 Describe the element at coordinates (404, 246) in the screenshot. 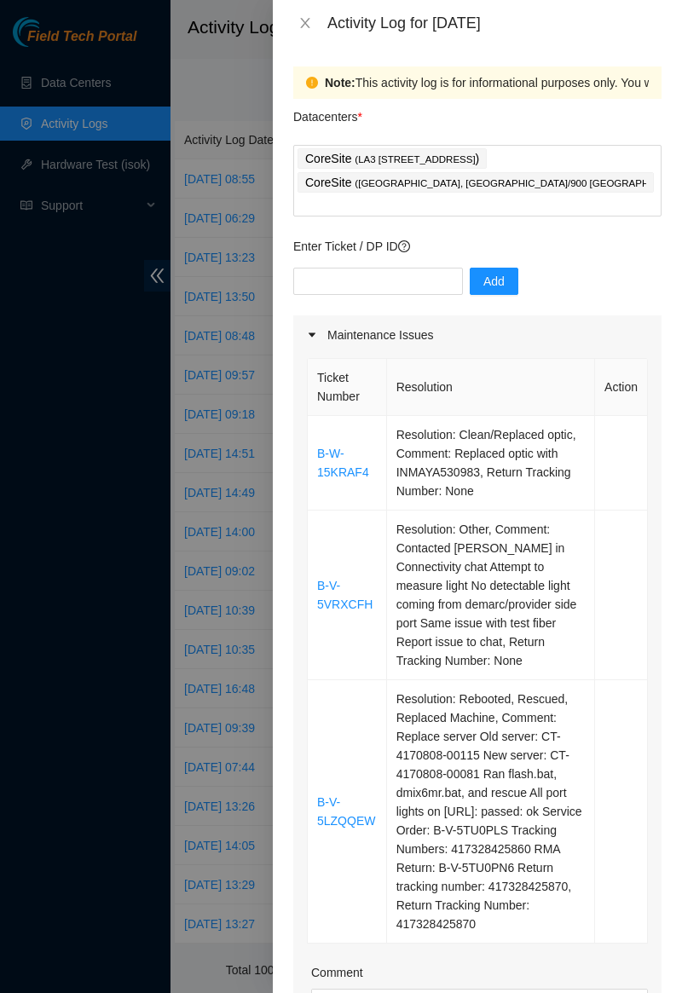

I see `span: question-circle` at that location.